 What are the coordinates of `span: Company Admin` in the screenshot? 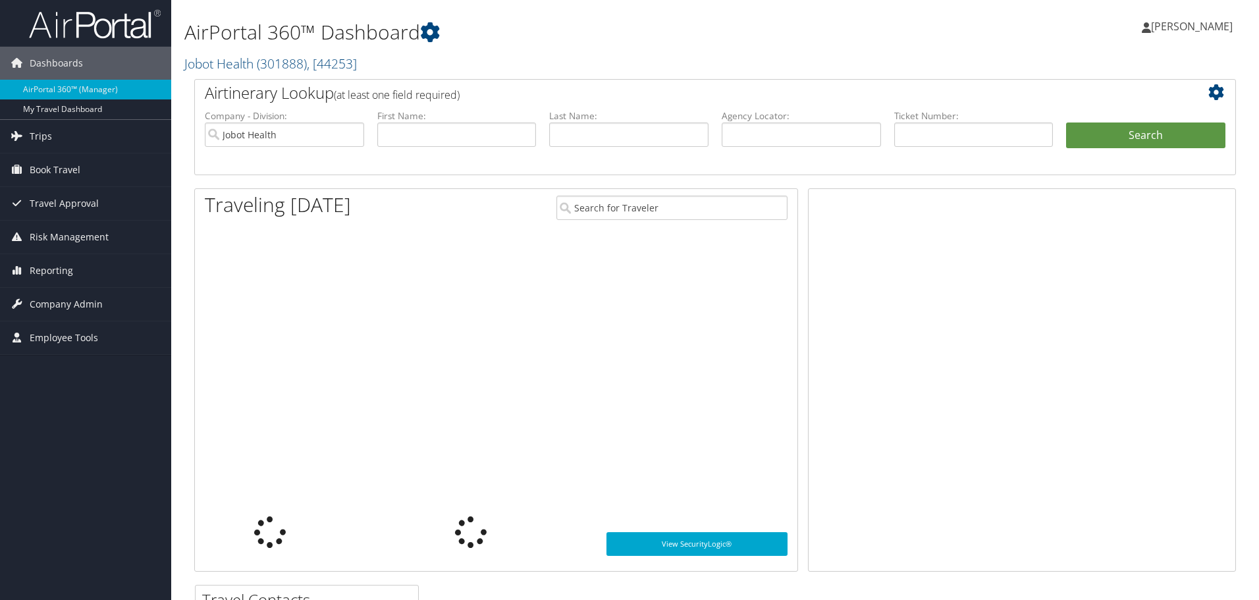 It's located at (66, 304).